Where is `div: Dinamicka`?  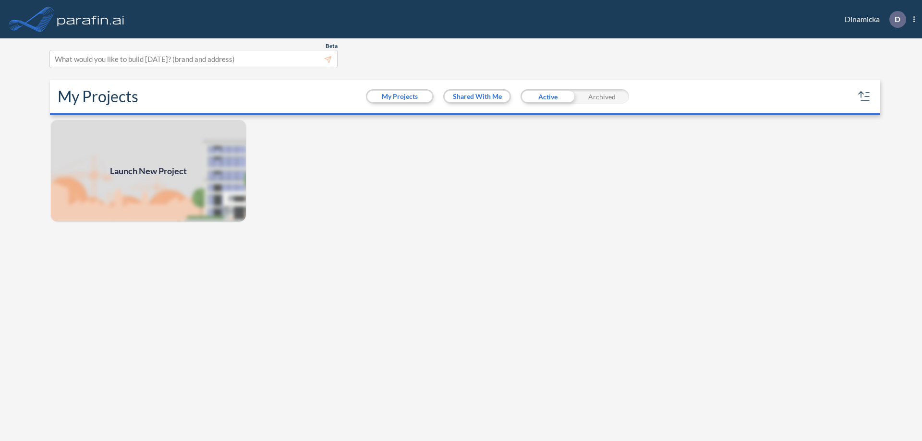 div: Dinamicka is located at coordinates (872, 19).